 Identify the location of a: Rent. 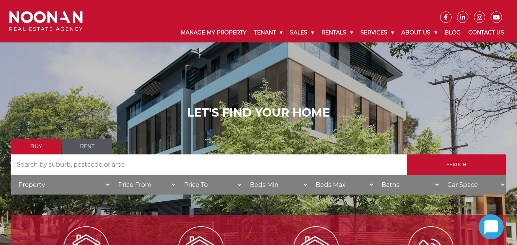
(87, 146).